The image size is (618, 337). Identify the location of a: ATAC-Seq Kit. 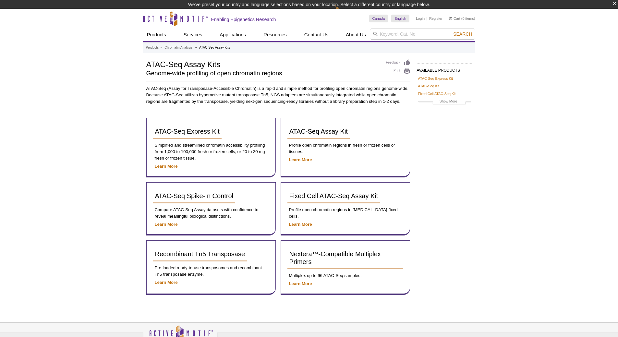
(429, 86).